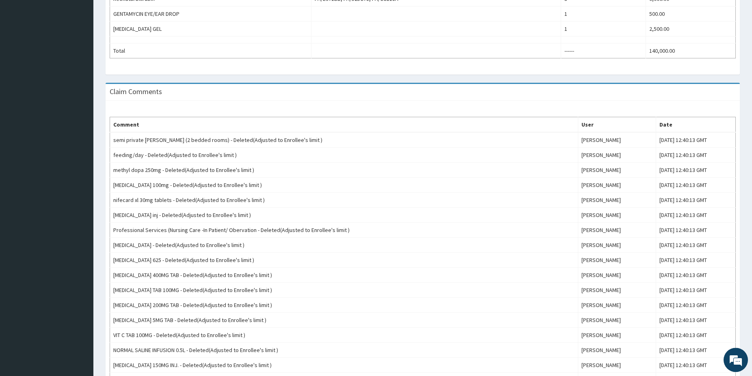 This screenshot has width=752, height=376. Describe the element at coordinates (691, 14) in the screenshot. I see `td: 500.00` at that location.